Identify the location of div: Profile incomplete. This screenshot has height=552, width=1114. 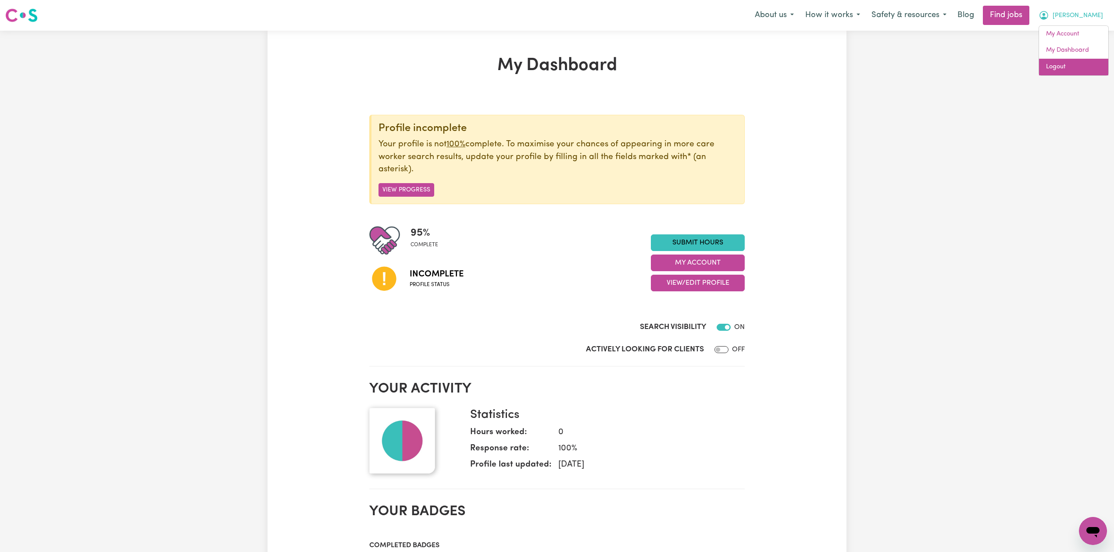
(558, 128).